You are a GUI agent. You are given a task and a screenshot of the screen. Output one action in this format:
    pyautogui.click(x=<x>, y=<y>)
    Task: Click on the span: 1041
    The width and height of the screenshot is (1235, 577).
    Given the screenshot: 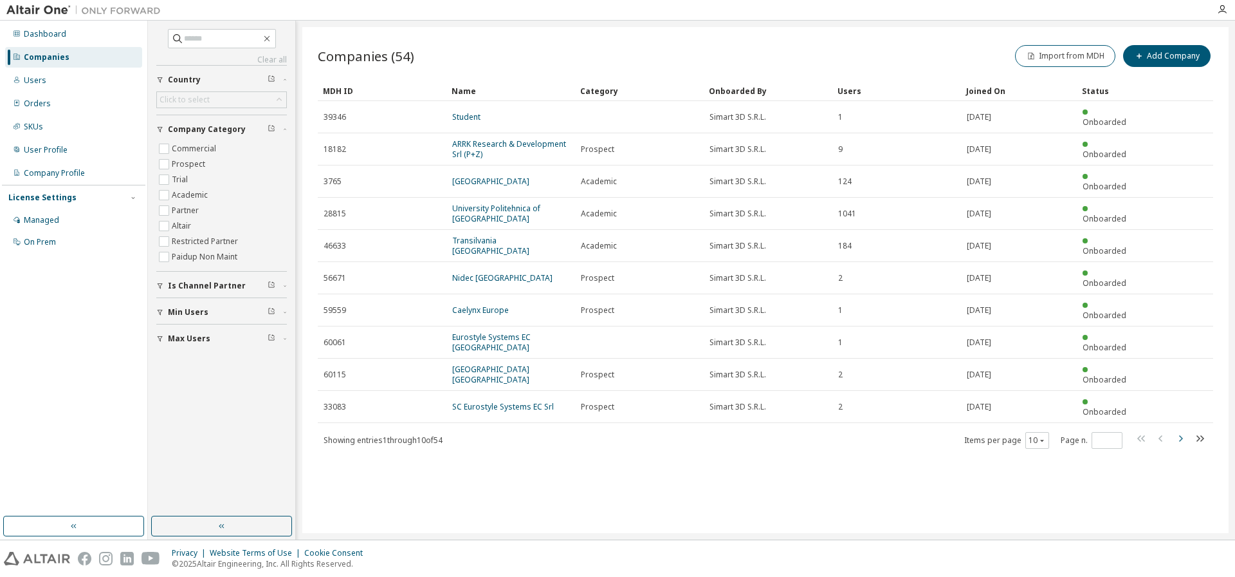 What is the action you would take?
    pyautogui.click(x=847, y=214)
    